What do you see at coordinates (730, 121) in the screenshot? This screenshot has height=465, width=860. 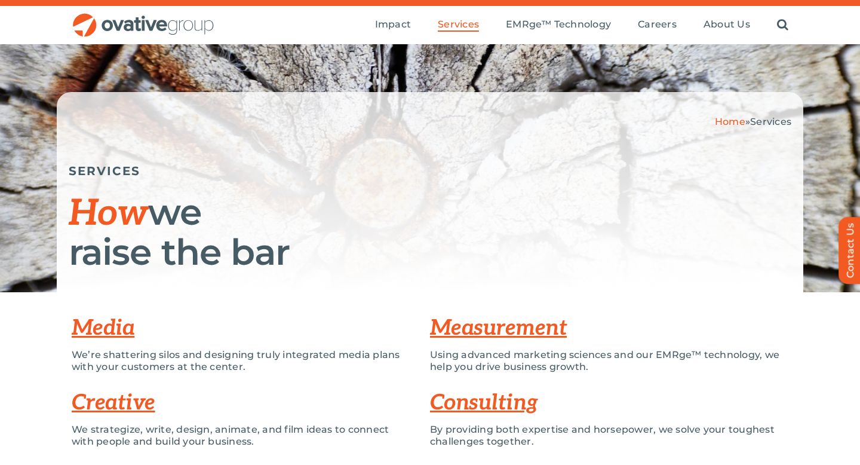 I see `a: Home` at bounding box center [730, 121].